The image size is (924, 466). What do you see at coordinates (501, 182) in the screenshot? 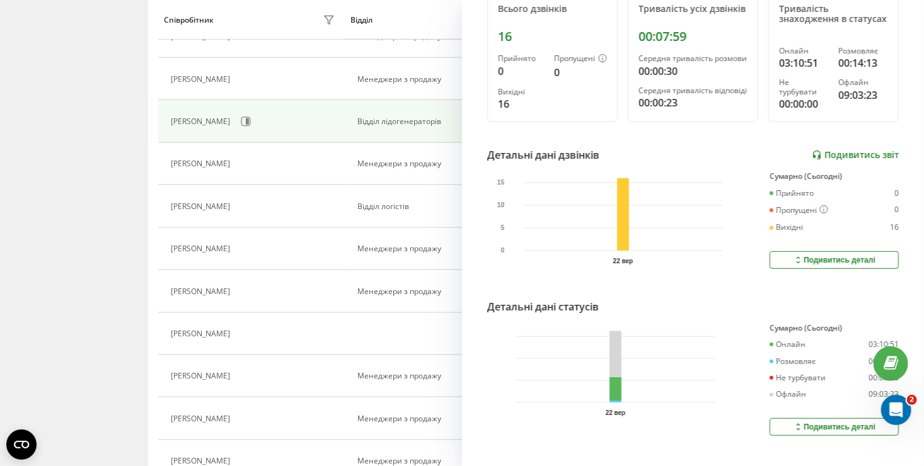
I see `text: 15` at bounding box center [501, 182].